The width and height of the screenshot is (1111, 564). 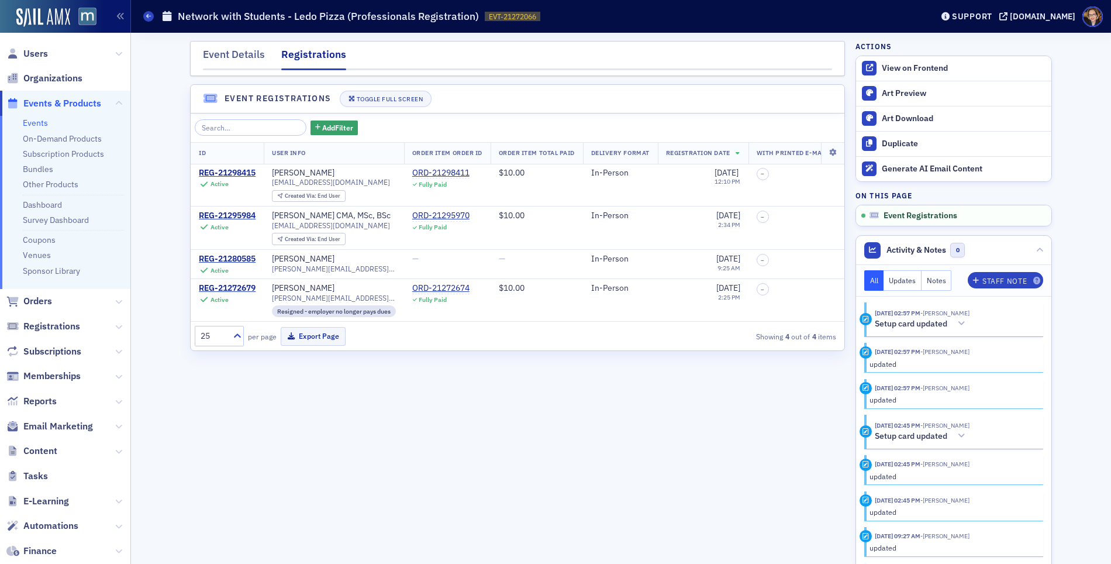 What do you see at coordinates (51, 271) in the screenshot?
I see `a: Sponsor Library` at bounding box center [51, 271].